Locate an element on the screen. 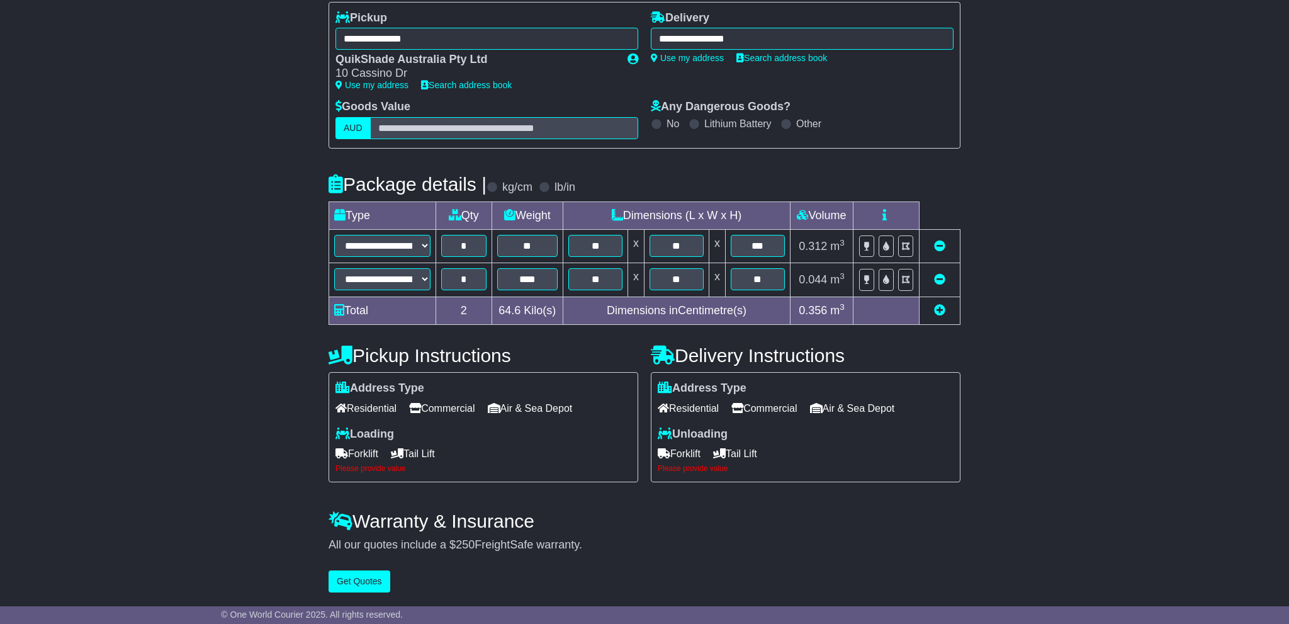 The image size is (1289, 624). label: No is located at coordinates (673, 123).